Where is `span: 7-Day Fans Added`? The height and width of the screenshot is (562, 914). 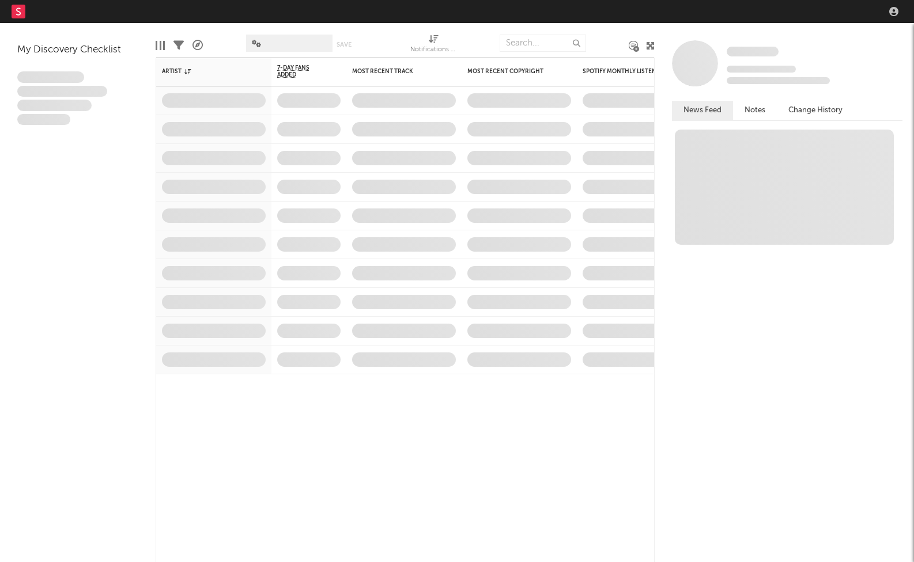 span: 7-Day Fans Added is located at coordinates (300, 71).